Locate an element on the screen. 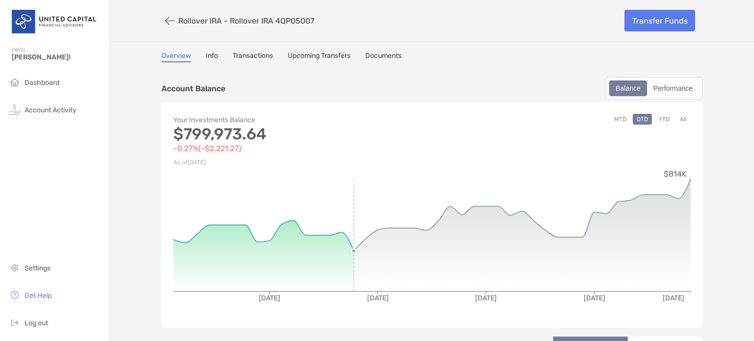 The height and width of the screenshot is (341, 754). p: Your Investments Balance is located at coordinates (302, 120).